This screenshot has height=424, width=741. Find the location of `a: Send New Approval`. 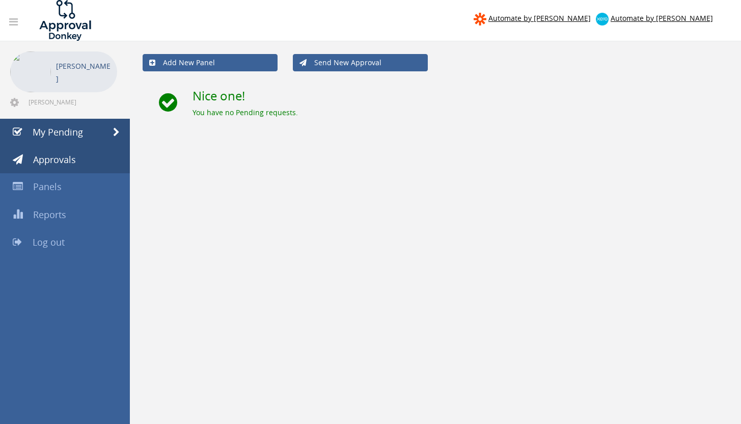

a: Send New Approval is located at coordinates (360, 63).